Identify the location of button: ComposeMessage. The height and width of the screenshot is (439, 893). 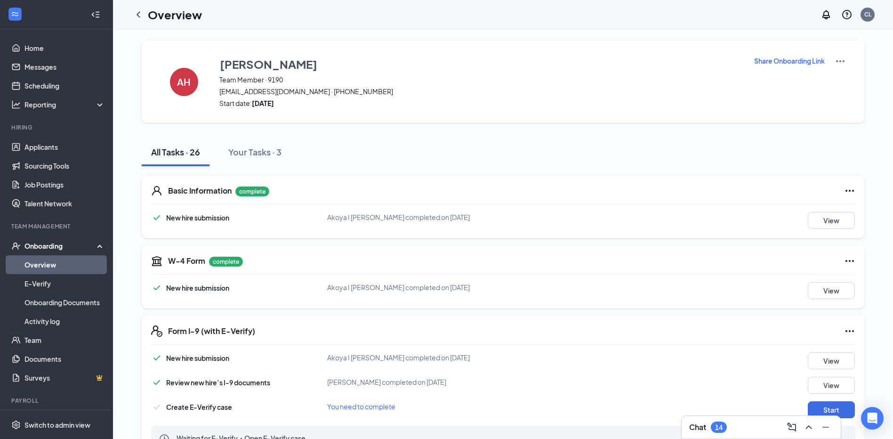
(791, 427).